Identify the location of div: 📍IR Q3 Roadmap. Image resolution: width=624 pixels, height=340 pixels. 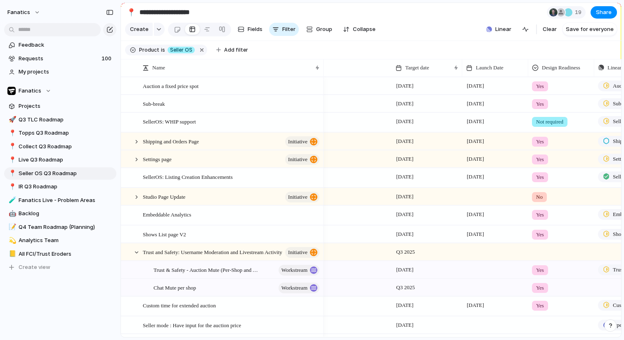
(60, 186).